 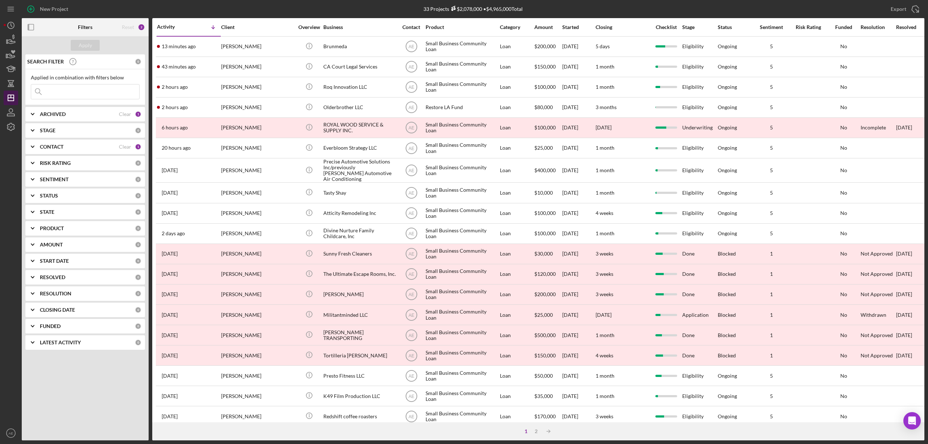 I want to click on div: 2, so click(x=141, y=27).